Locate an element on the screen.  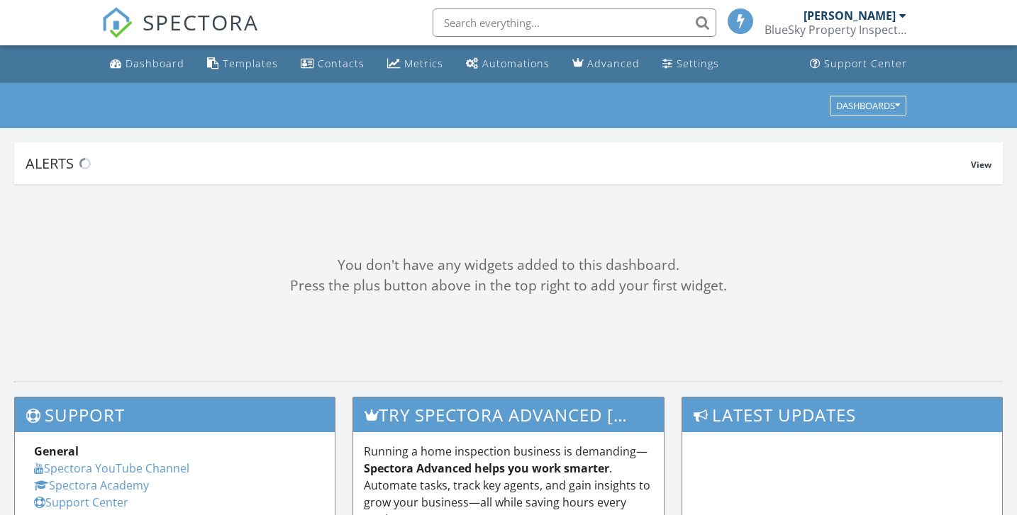
a: Contacts is located at coordinates (332, 64).